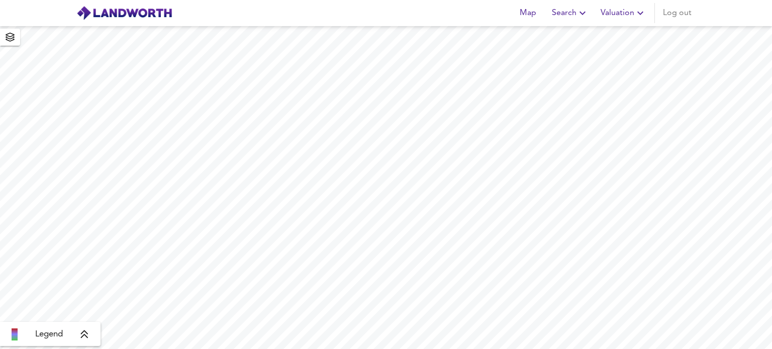  Describe the element at coordinates (124, 13) in the screenshot. I see `img: logo` at that location.